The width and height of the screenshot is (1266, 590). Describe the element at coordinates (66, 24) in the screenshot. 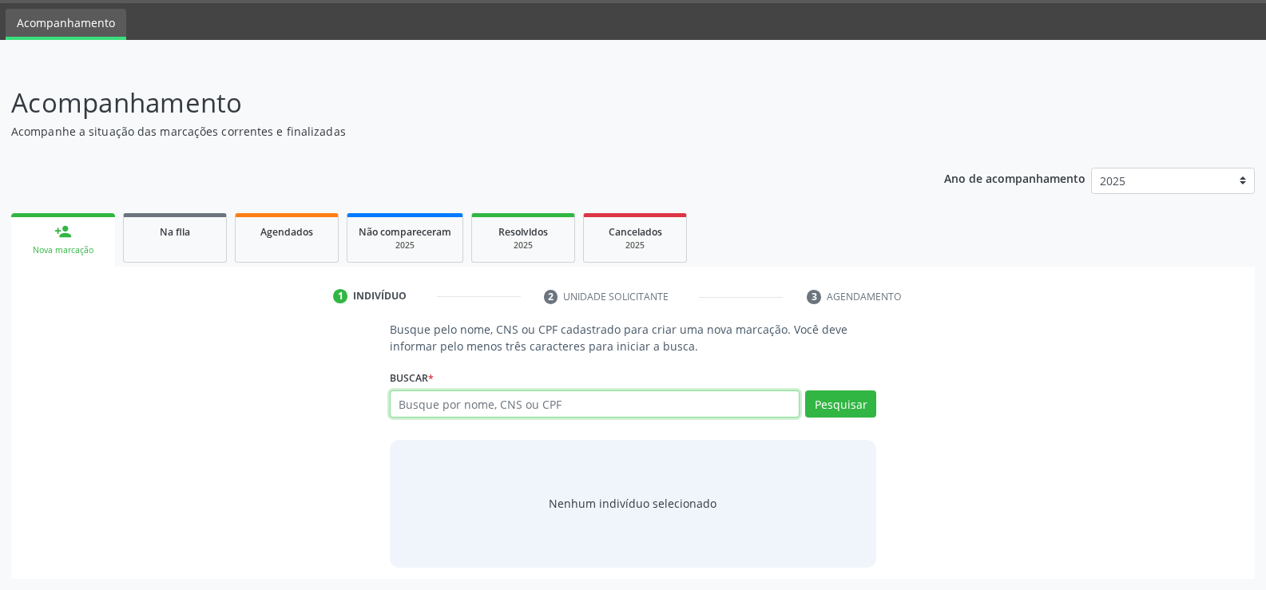

I see `a: Acompanhamento` at that location.